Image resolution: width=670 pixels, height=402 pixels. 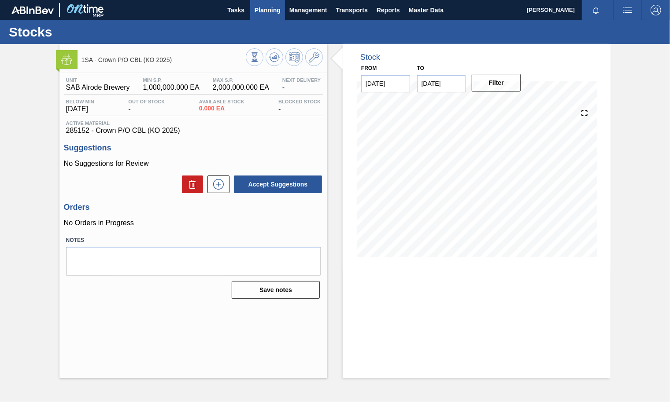 I want to click on span: Next Delivery, so click(x=301, y=80).